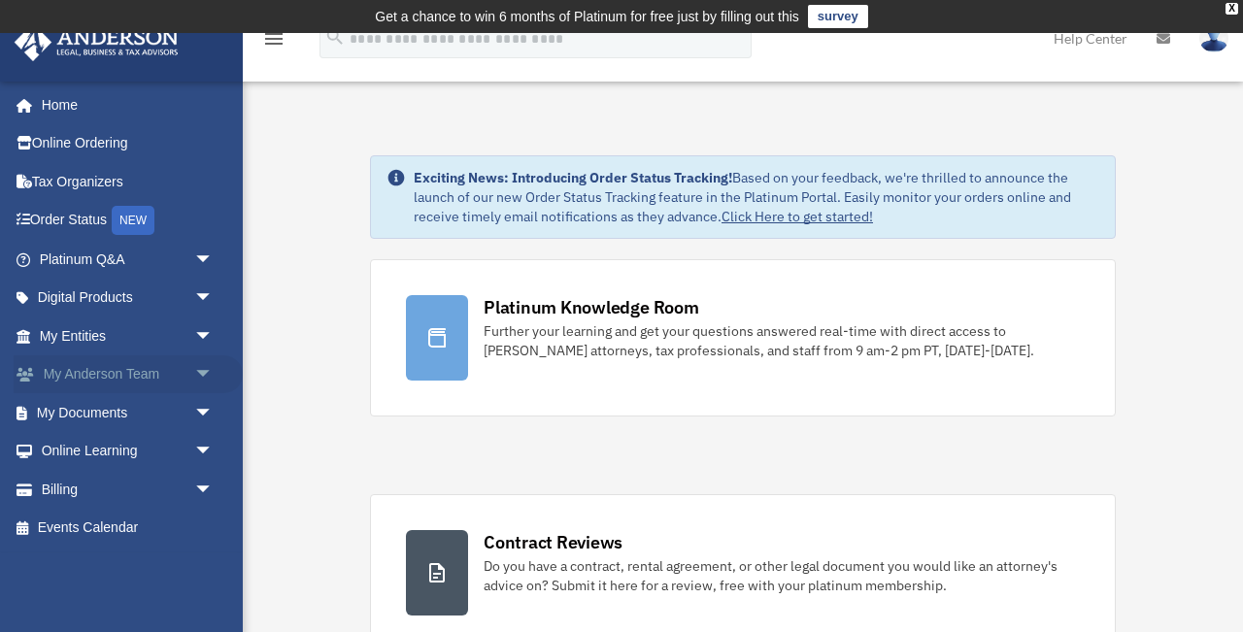 This screenshot has height=632, width=1243. Describe the element at coordinates (128, 259) in the screenshot. I see `a: Platinum Q&Aarrow_drop_down` at that location.